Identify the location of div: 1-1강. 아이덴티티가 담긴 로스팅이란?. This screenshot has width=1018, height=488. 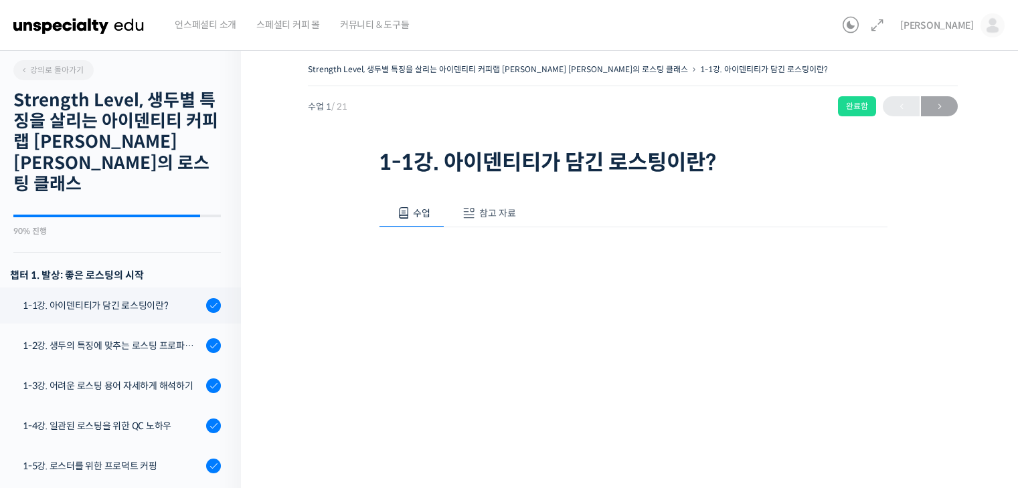
(112, 306).